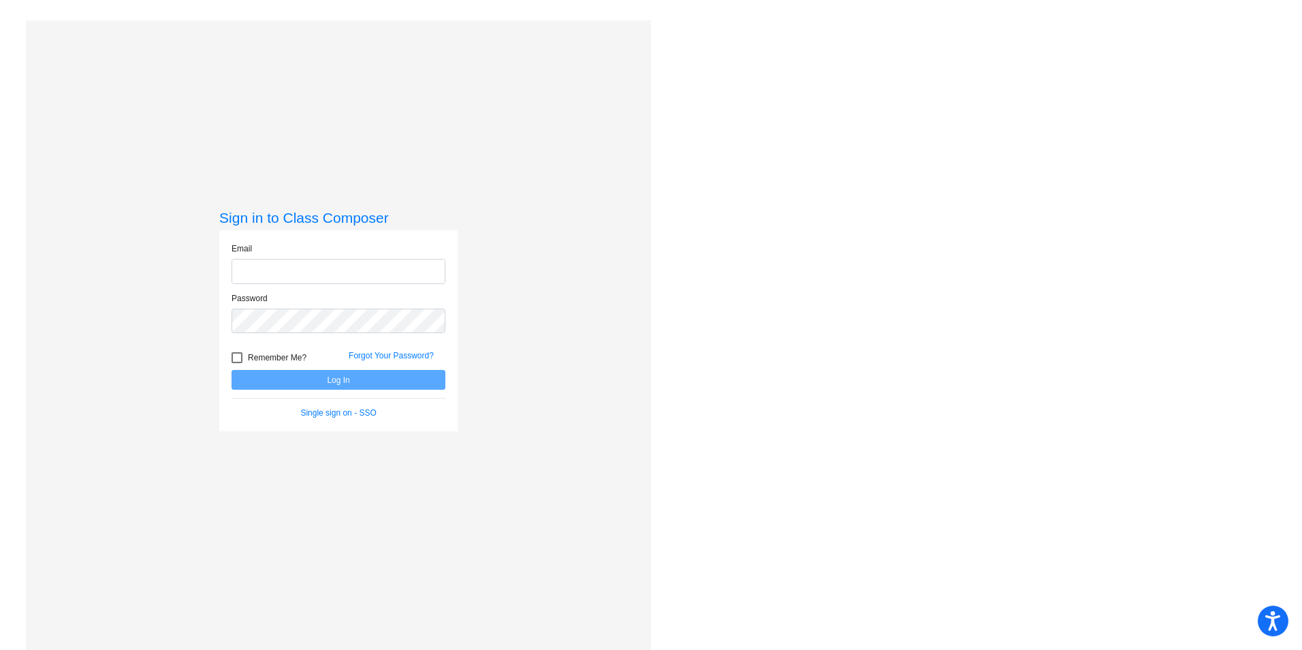 The width and height of the screenshot is (1302, 650). What do you see at coordinates (338, 217) in the screenshot?
I see `h3: Sign in to Class Composer` at bounding box center [338, 217].